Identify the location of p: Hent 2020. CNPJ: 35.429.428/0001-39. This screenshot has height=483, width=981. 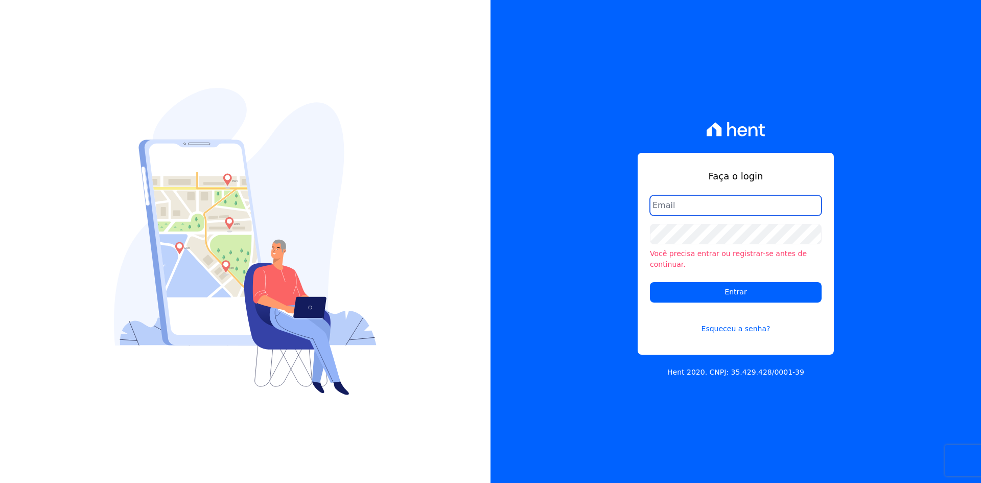
(736, 372).